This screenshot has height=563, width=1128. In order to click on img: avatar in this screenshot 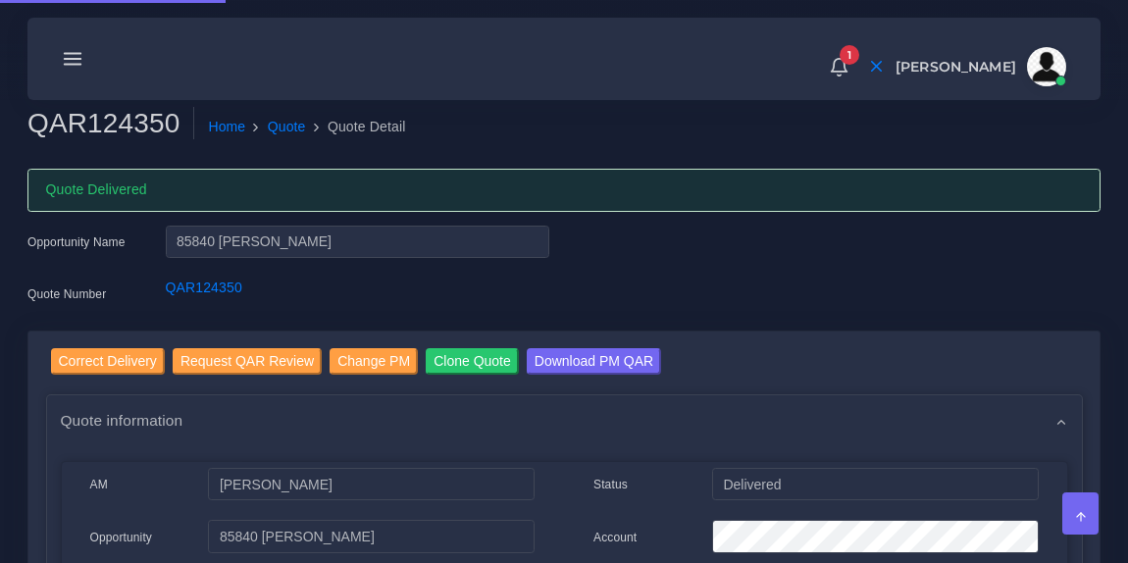, I will do `click(1047, 67)`.